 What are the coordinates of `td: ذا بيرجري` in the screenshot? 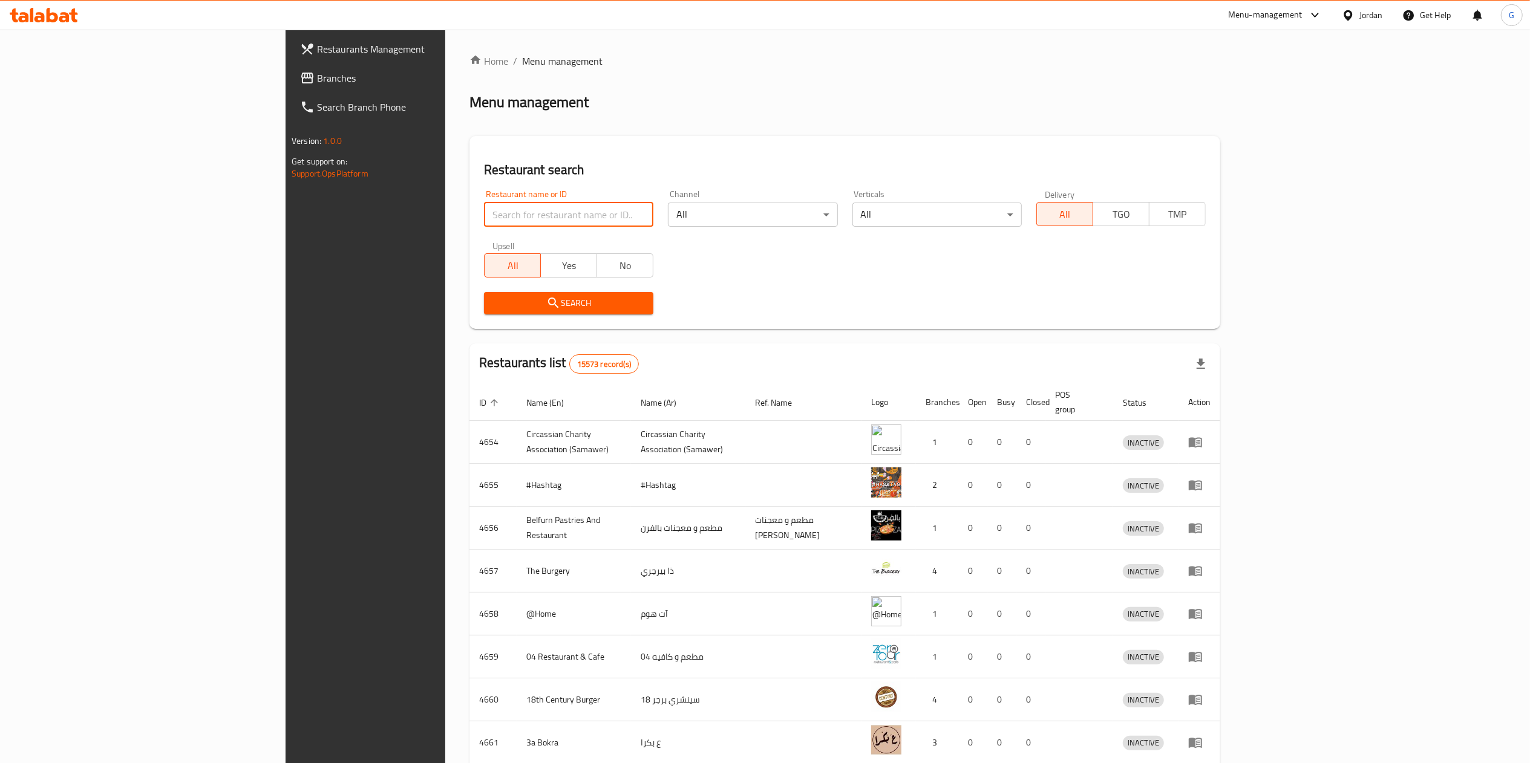 It's located at (688, 571).